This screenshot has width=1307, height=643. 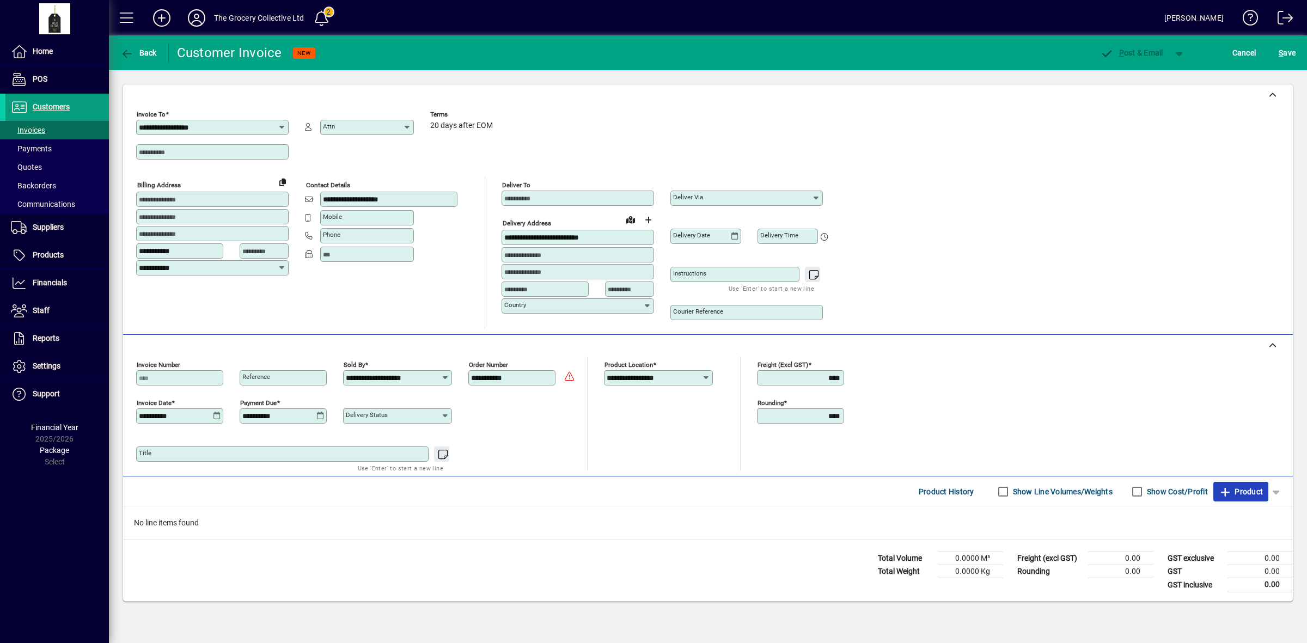 What do you see at coordinates (259, 18) in the screenshot?
I see `div: The Grocery Collective Ltd` at bounding box center [259, 18].